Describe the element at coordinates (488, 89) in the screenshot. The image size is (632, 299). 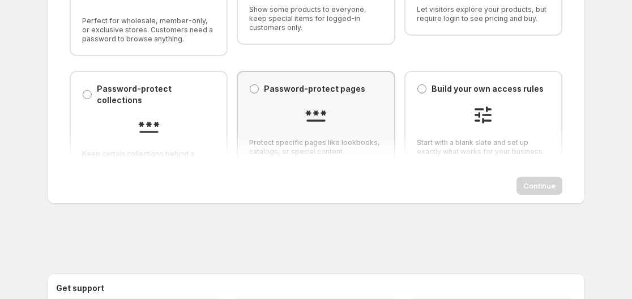
I see `p: Build your own access rules` at that location.